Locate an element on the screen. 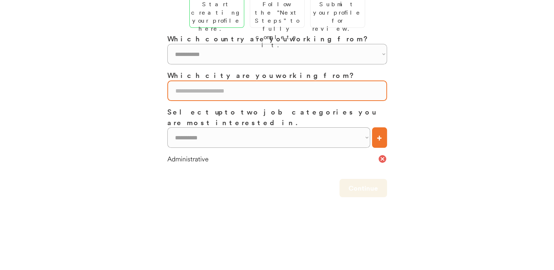  text: cancel is located at coordinates (382, 159).